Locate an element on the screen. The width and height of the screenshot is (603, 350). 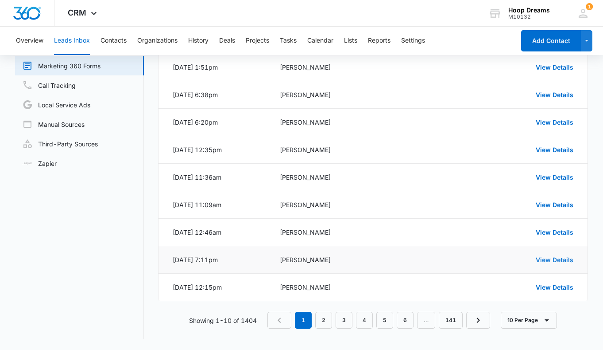
div: notifications count is located at coordinates (590, 7).